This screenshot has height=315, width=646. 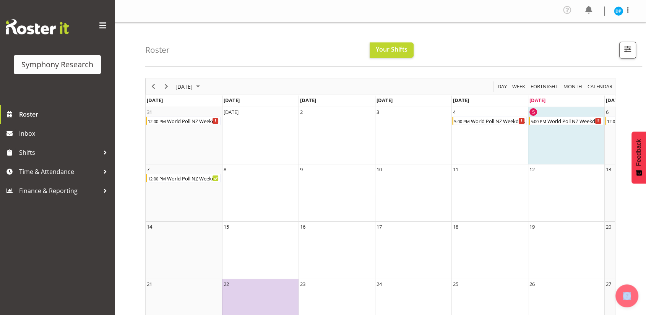 I want to click on button: Previous, so click(x=153, y=86).